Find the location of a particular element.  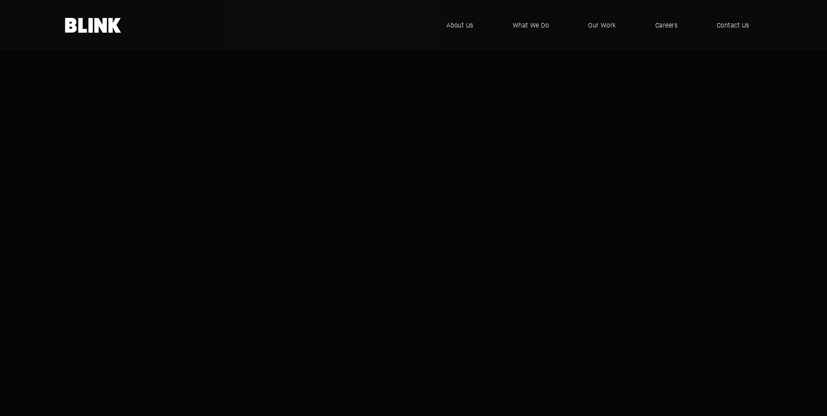

a: Careers is located at coordinates (666, 25).